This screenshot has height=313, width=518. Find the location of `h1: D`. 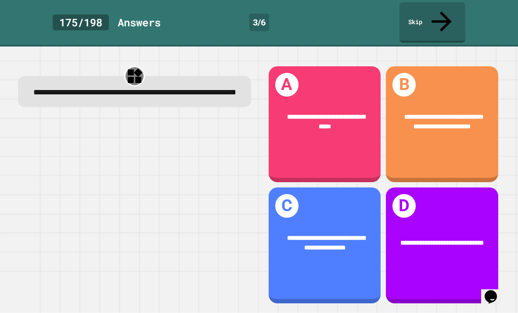

h1: D is located at coordinates (404, 205).